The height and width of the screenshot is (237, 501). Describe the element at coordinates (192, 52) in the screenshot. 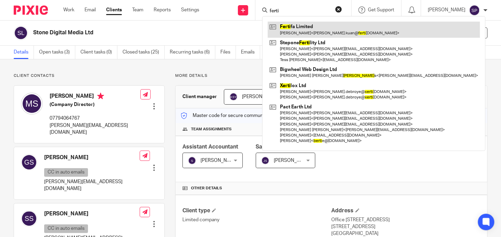

I see `a: Recurring tasks (6)` at that location.